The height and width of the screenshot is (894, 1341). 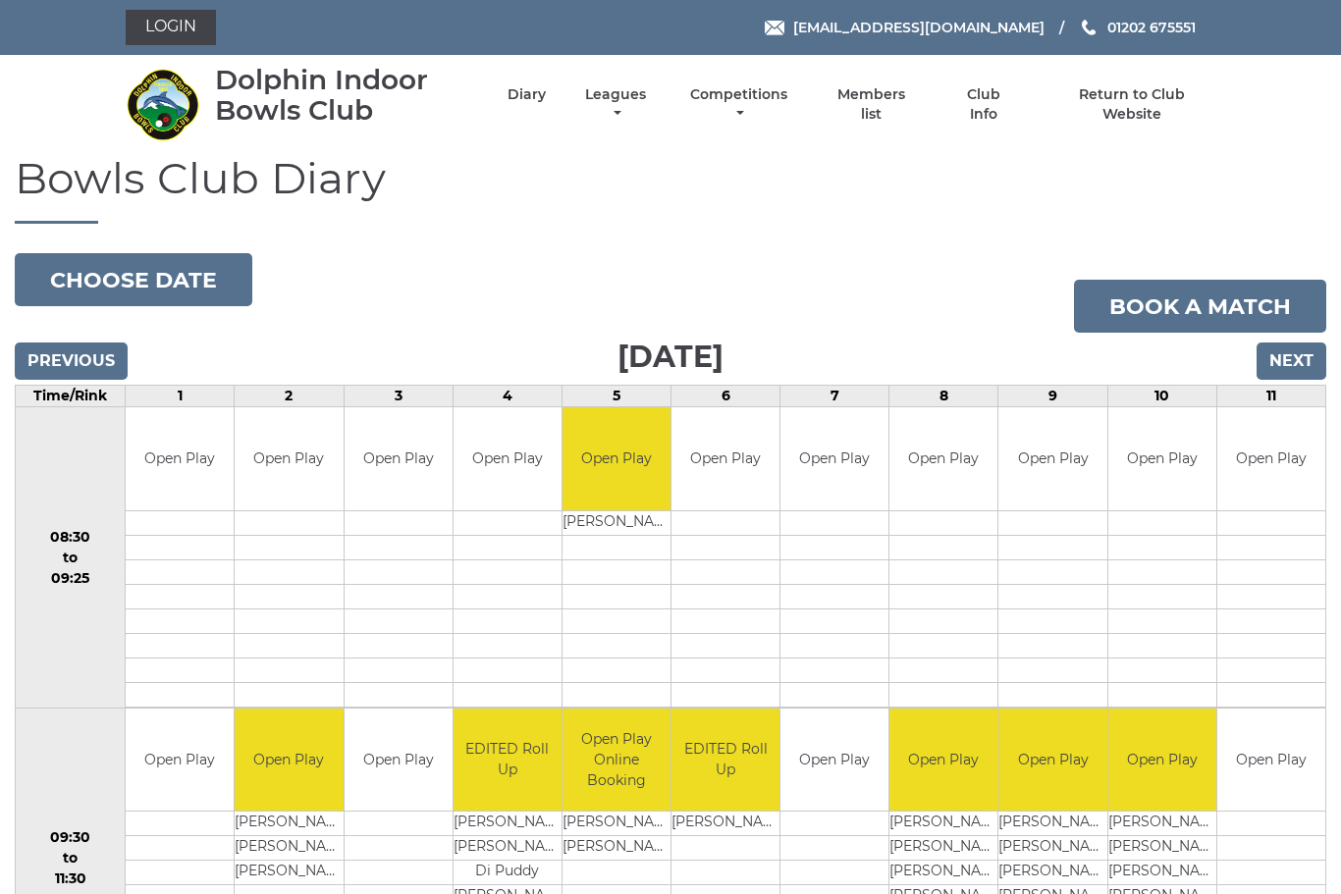 What do you see at coordinates (1291, 361) in the screenshot?
I see `input: Next` at bounding box center [1291, 361].